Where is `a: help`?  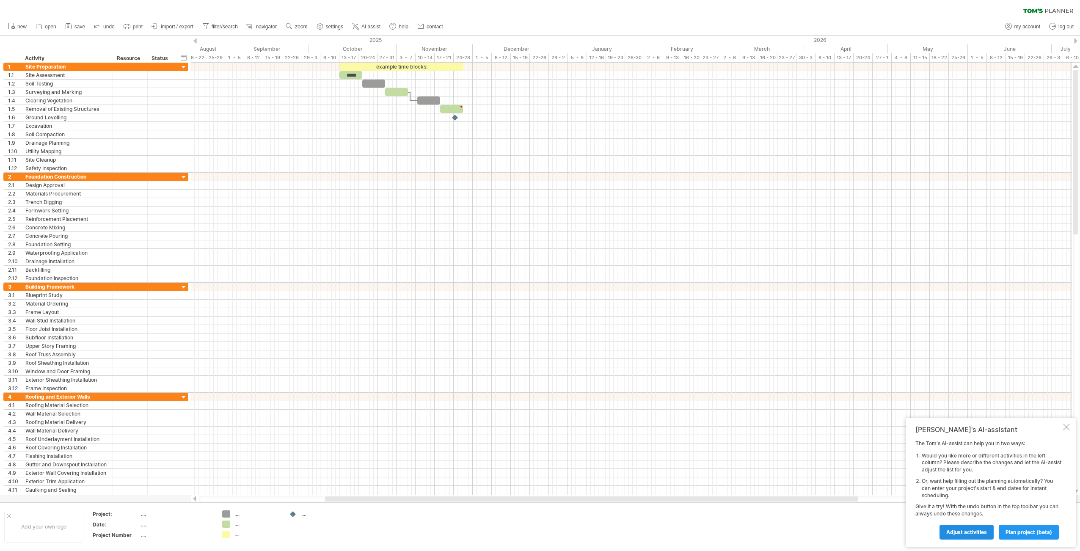
a: help is located at coordinates (399, 27).